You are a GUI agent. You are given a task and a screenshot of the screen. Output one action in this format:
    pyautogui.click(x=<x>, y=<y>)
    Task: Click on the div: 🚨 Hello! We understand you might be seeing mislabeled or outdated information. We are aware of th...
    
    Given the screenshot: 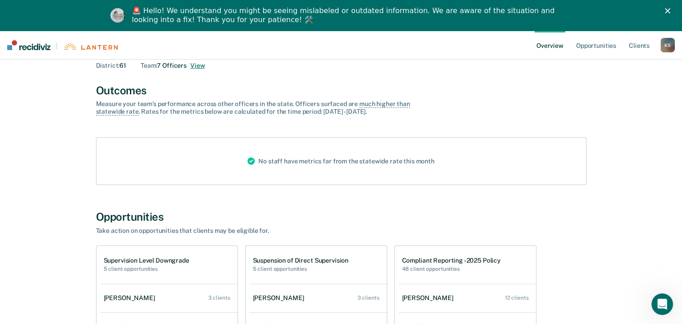 What is the action you would take?
    pyautogui.click(x=345, y=15)
    